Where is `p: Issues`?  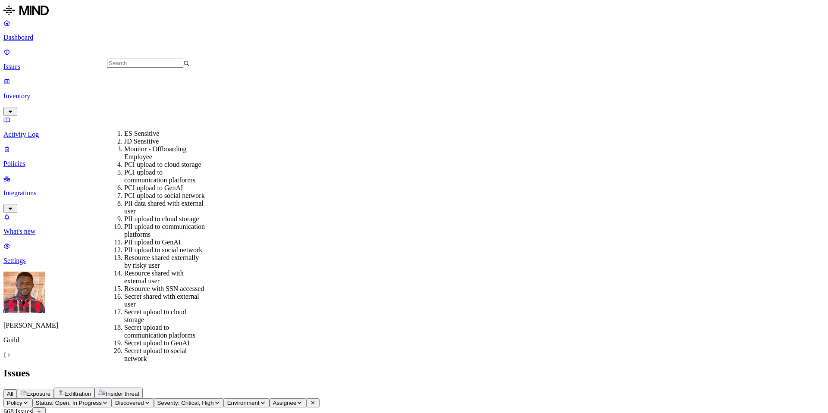 p: Issues is located at coordinates (414, 67).